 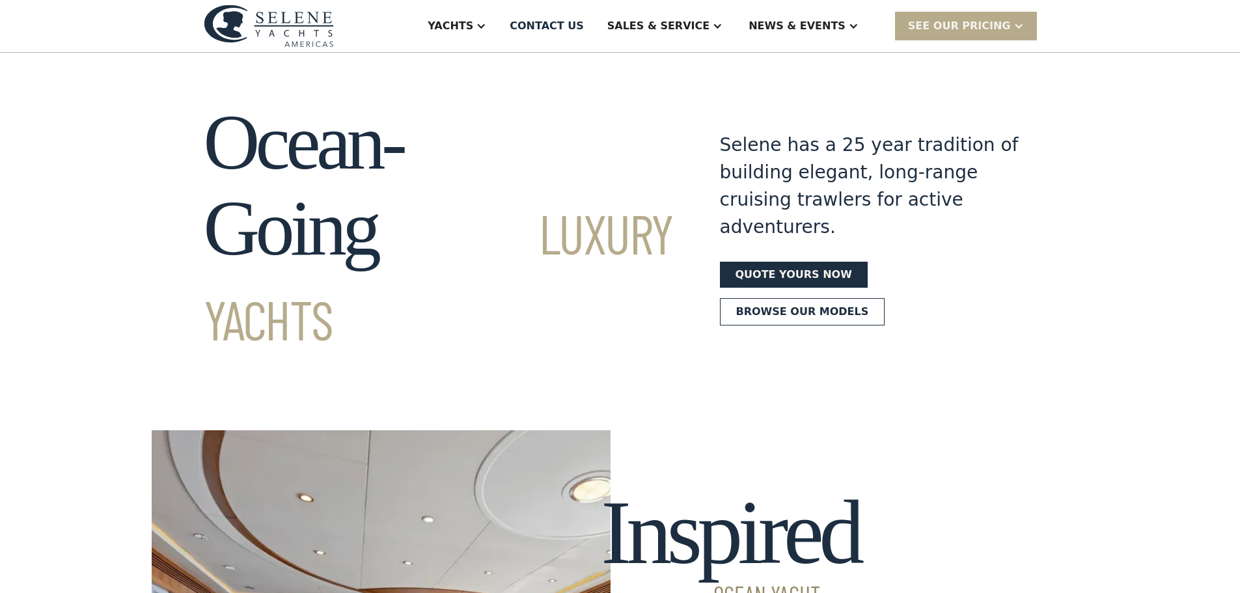 What do you see at coordinates (269, 25) in the screenshot?
I see `img: logo` at bounding box center [269, 25].